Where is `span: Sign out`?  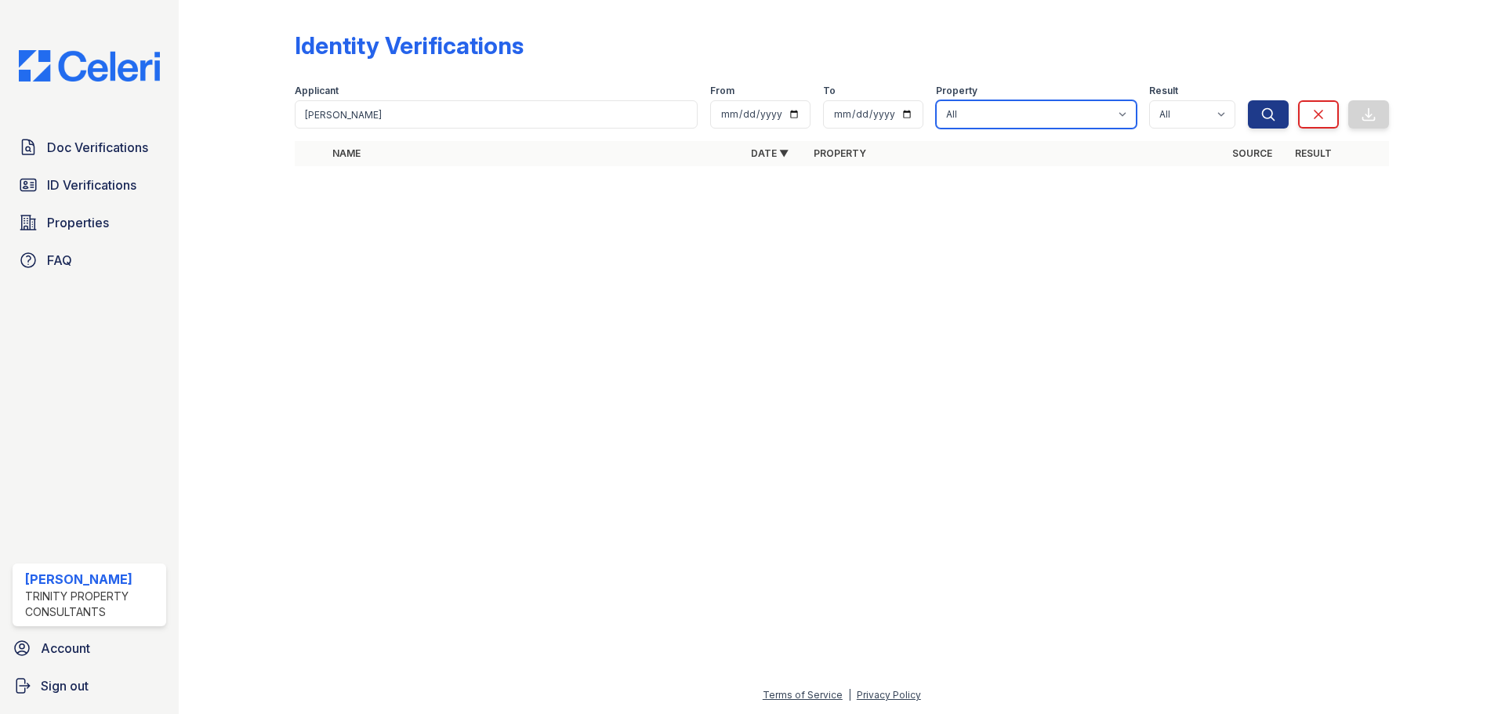
span: Sign out is located at coordinates (64, 686).